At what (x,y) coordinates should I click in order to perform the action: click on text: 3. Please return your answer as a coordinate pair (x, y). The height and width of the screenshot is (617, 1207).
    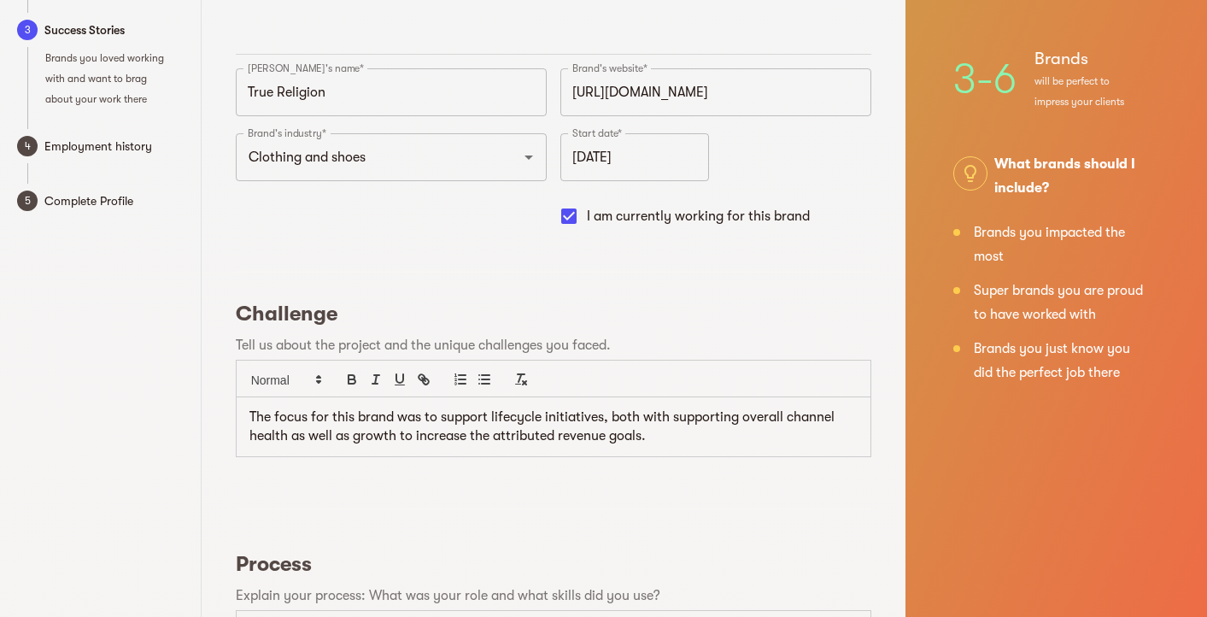
    Looking at the image, I should click on (27, 30).